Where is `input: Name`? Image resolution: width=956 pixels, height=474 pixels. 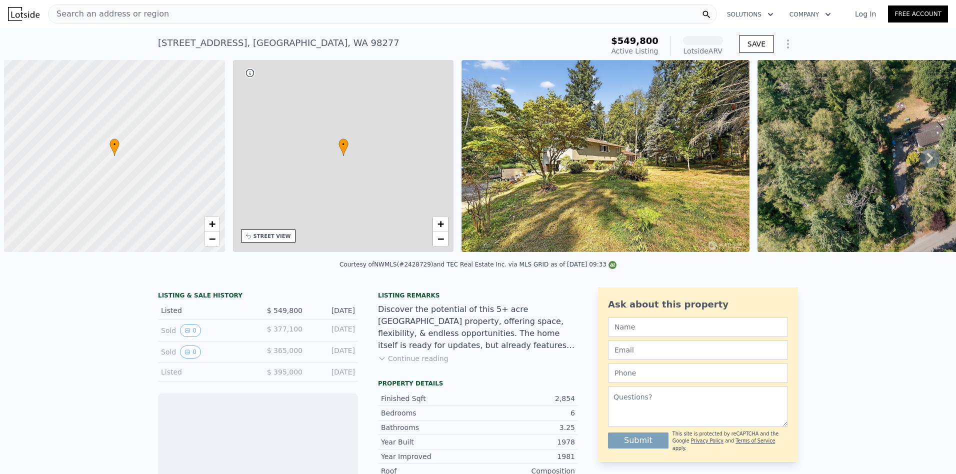
input: Name is located at coordinates (698, 327).